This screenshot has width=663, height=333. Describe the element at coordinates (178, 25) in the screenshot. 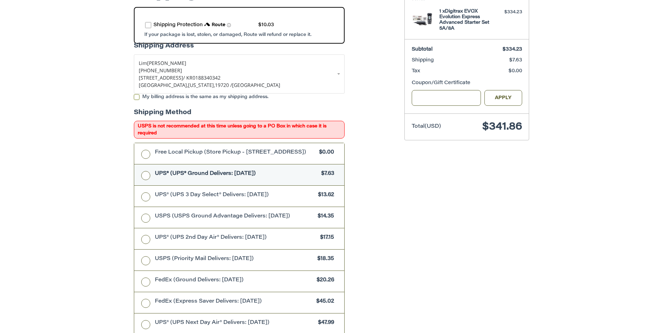

I see `span: Shipping Protection` at that location.